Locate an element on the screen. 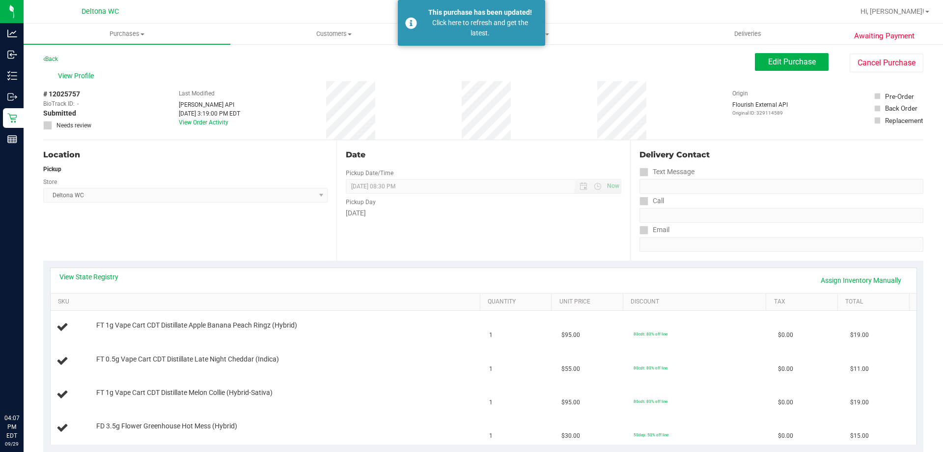 Image resolution: width=943 pixels, height=452 pixels. a: Tax is located at coordinates (804, 302).